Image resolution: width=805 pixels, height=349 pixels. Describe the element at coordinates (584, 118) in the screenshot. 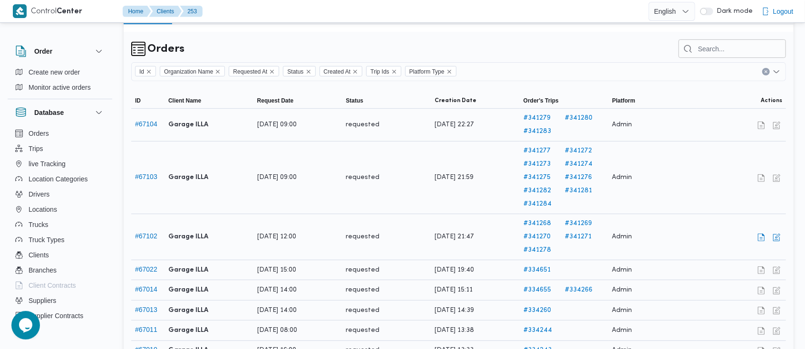

I see `a: #341280` at that location.